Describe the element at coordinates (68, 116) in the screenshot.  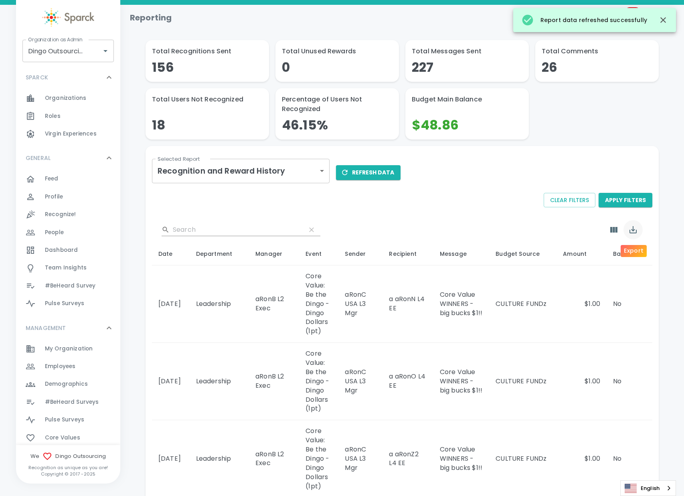
I see `div: Roles` at that location.